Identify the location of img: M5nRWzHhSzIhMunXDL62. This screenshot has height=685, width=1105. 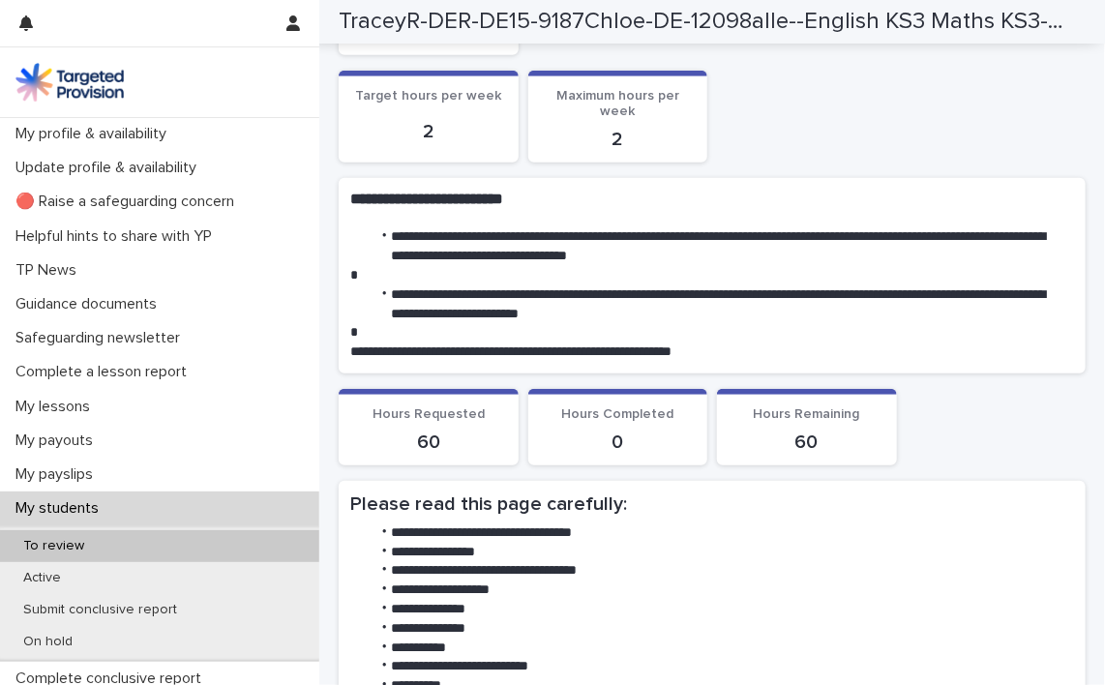
(70, 82).